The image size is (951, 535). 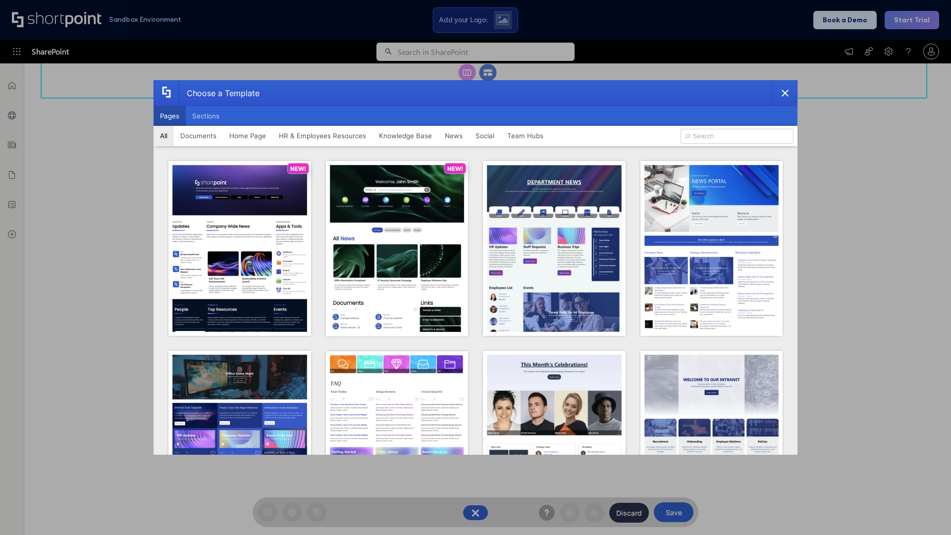 What do you see at coordinates (485, 136) in the screenshot?
I see `button: Social` at bounding box center [485, 136].